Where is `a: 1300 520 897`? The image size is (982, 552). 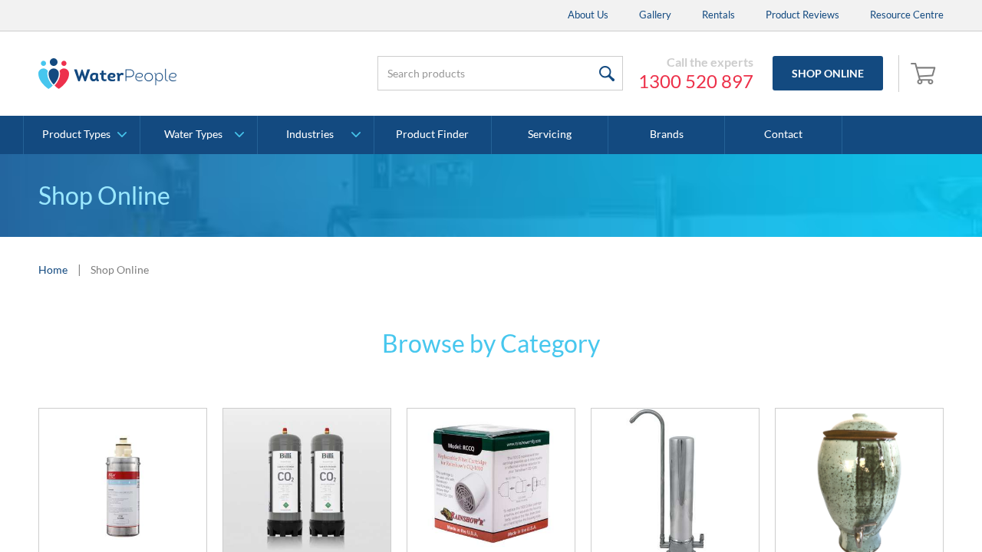
a: 1300 520 897 is located at coordinates (696, 81).